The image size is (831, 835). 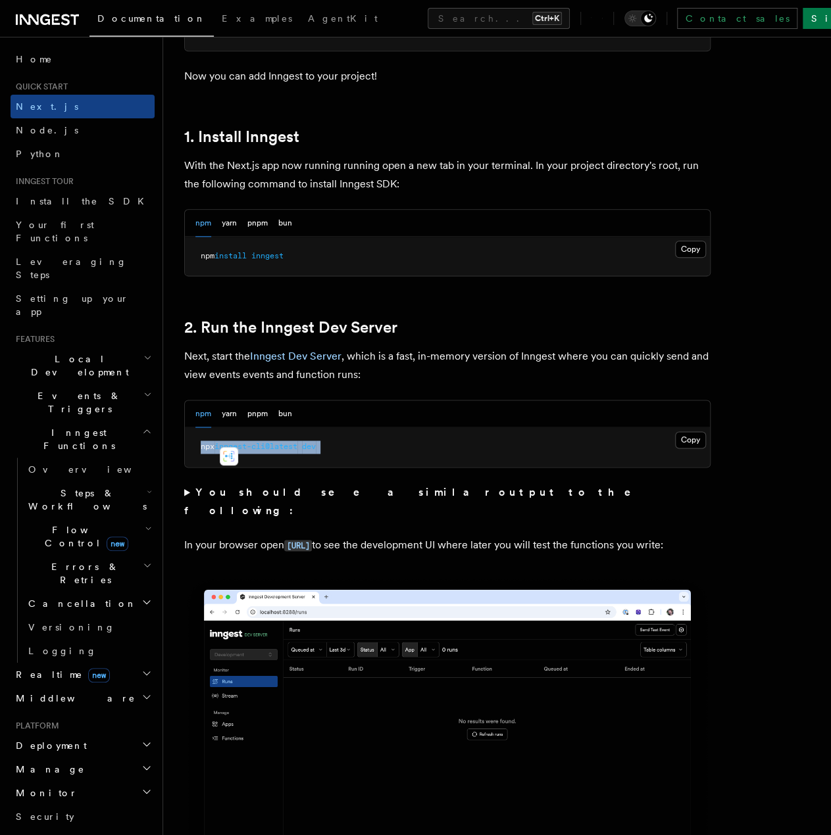 I want to click on button: Monitor, so click(x=82, y=793).